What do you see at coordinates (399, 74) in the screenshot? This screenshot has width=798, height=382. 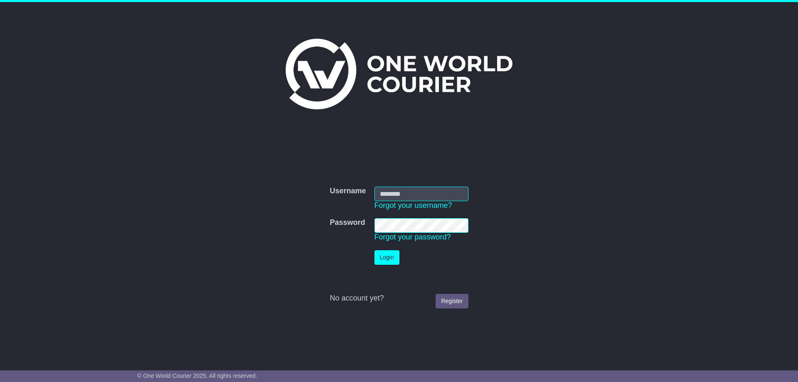 I see `img: One World` at bounding box center [399, 74].